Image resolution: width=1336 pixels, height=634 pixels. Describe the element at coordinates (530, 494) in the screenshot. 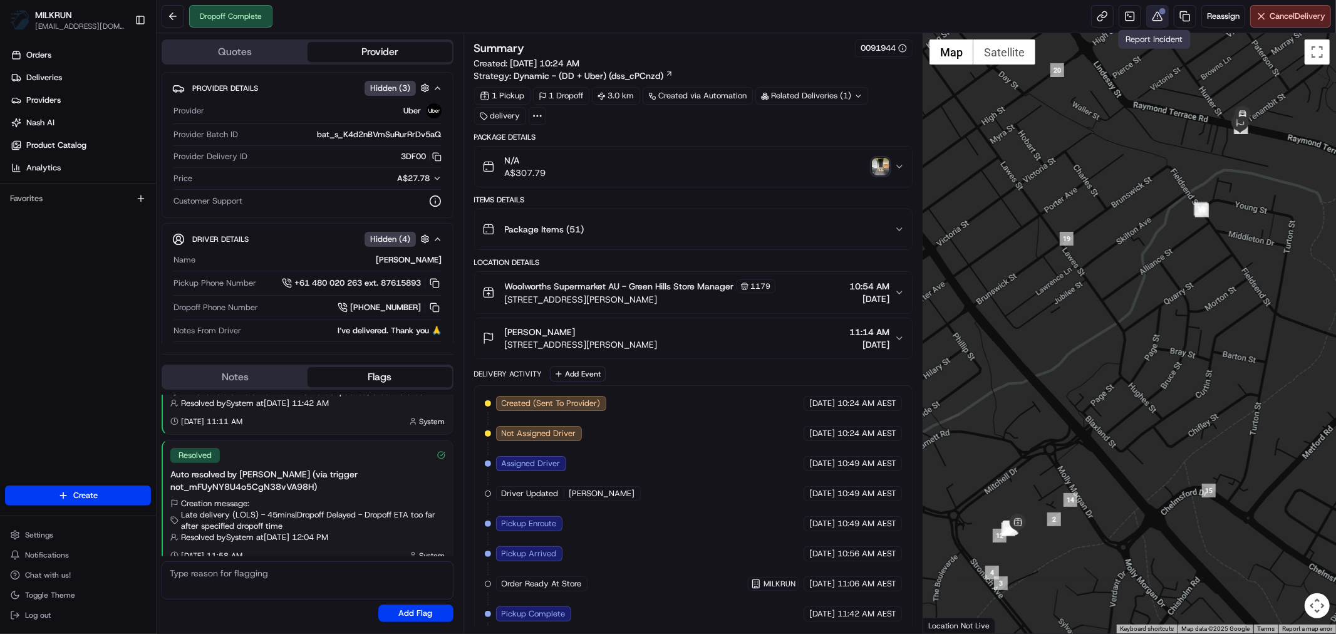

I see `span: Driver Updated` at that location.